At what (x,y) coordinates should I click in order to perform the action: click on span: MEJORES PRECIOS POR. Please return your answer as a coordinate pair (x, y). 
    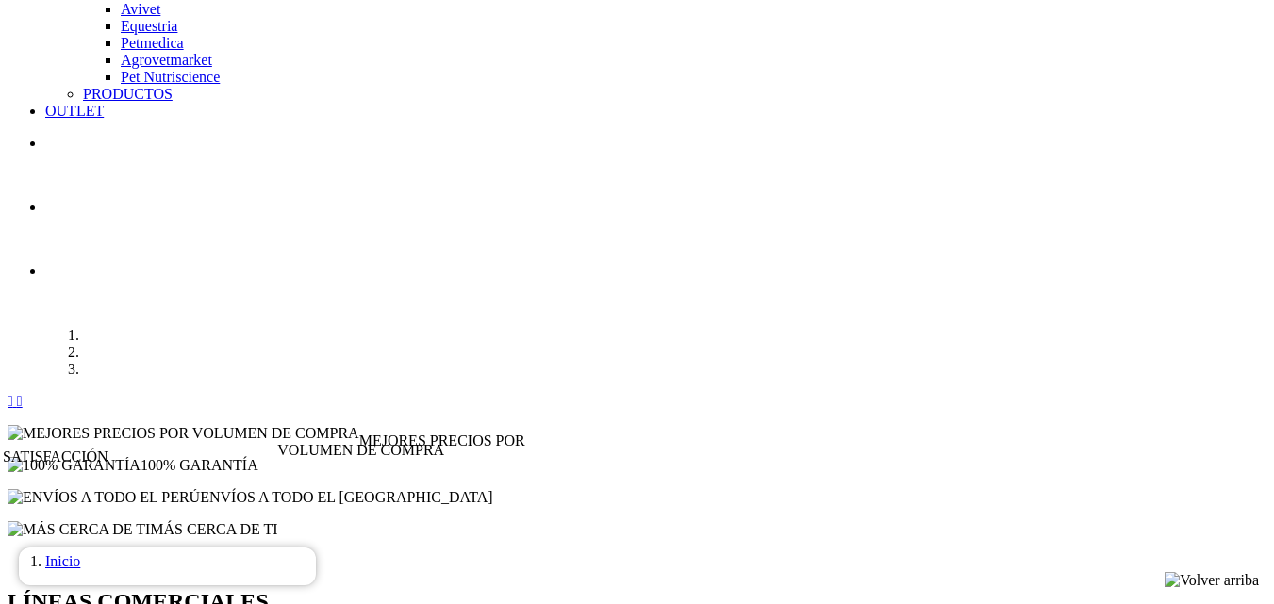
    Looking at the image, I should click on (442, 440).